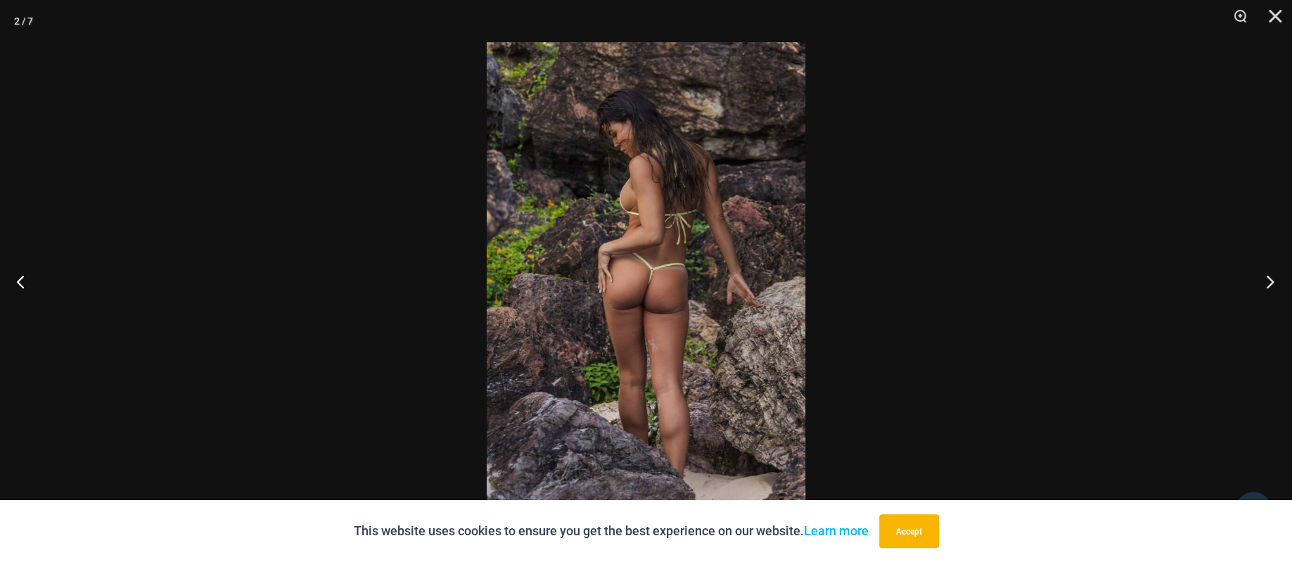 The width and height of the screenshot is (1292, 562). I want to click on div: 2 / 7, so click(23, 21).